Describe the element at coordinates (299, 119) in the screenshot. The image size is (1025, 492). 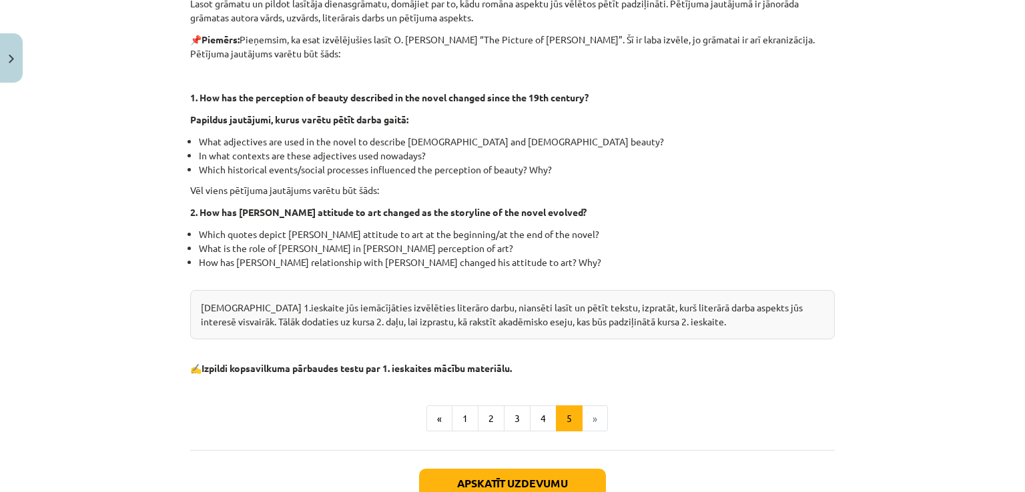
I see `strong: Papildus jautājumi, kurus varētu pētīt darba gaitā:` at that location.